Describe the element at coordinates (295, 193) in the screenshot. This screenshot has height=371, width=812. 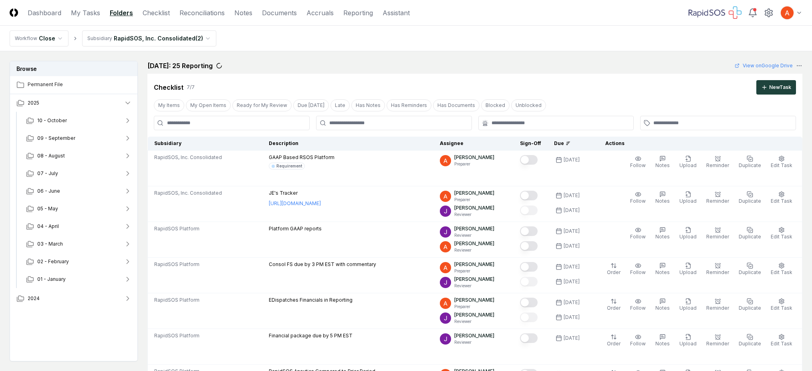
I see `p: JE's Tracker` at that location.